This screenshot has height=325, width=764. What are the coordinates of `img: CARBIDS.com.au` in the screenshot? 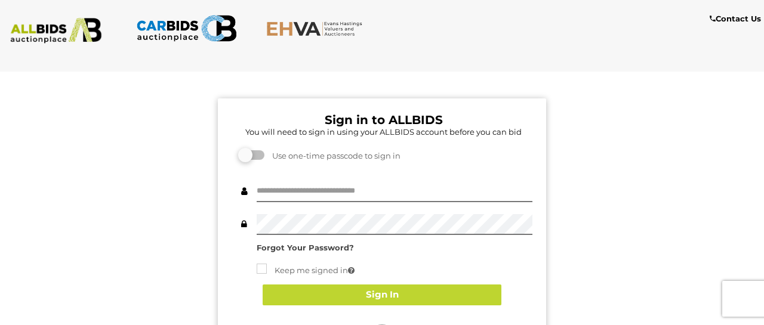 It's located at (186, 28).